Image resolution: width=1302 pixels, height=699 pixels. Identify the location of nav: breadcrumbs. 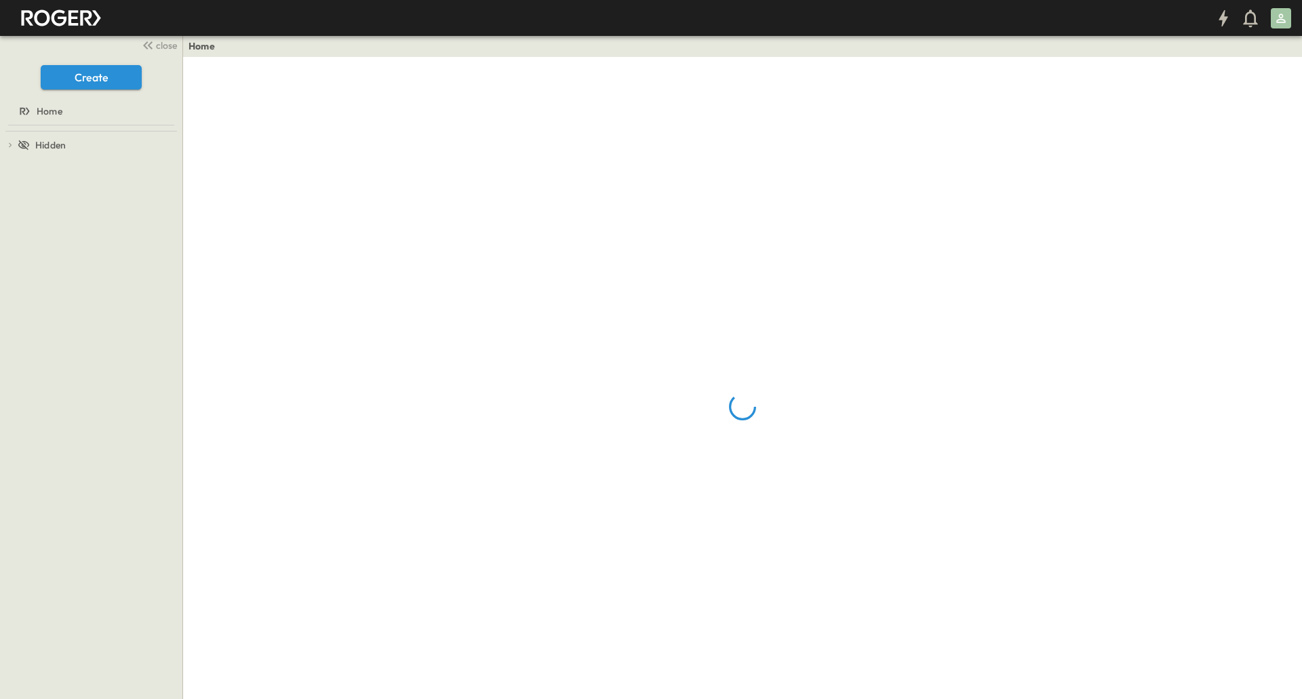
(206, 46).